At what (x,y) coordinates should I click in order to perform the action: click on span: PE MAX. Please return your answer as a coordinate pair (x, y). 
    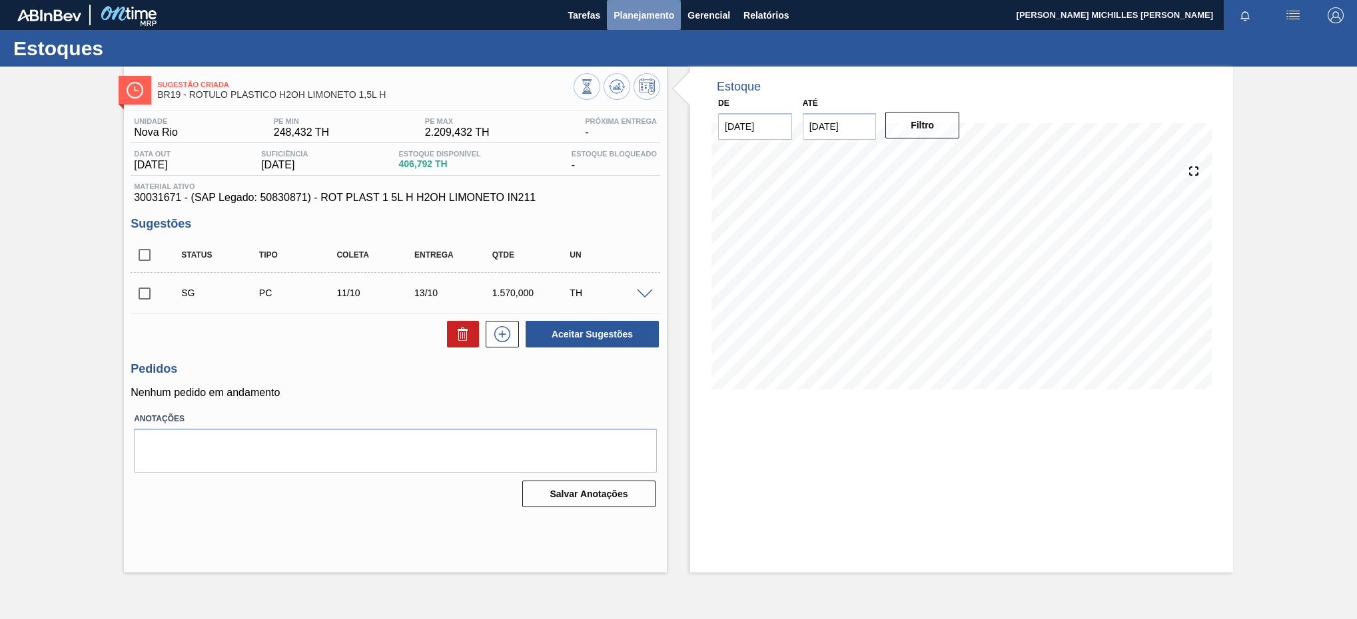
    Looking at the image, I should click on (457, 121).